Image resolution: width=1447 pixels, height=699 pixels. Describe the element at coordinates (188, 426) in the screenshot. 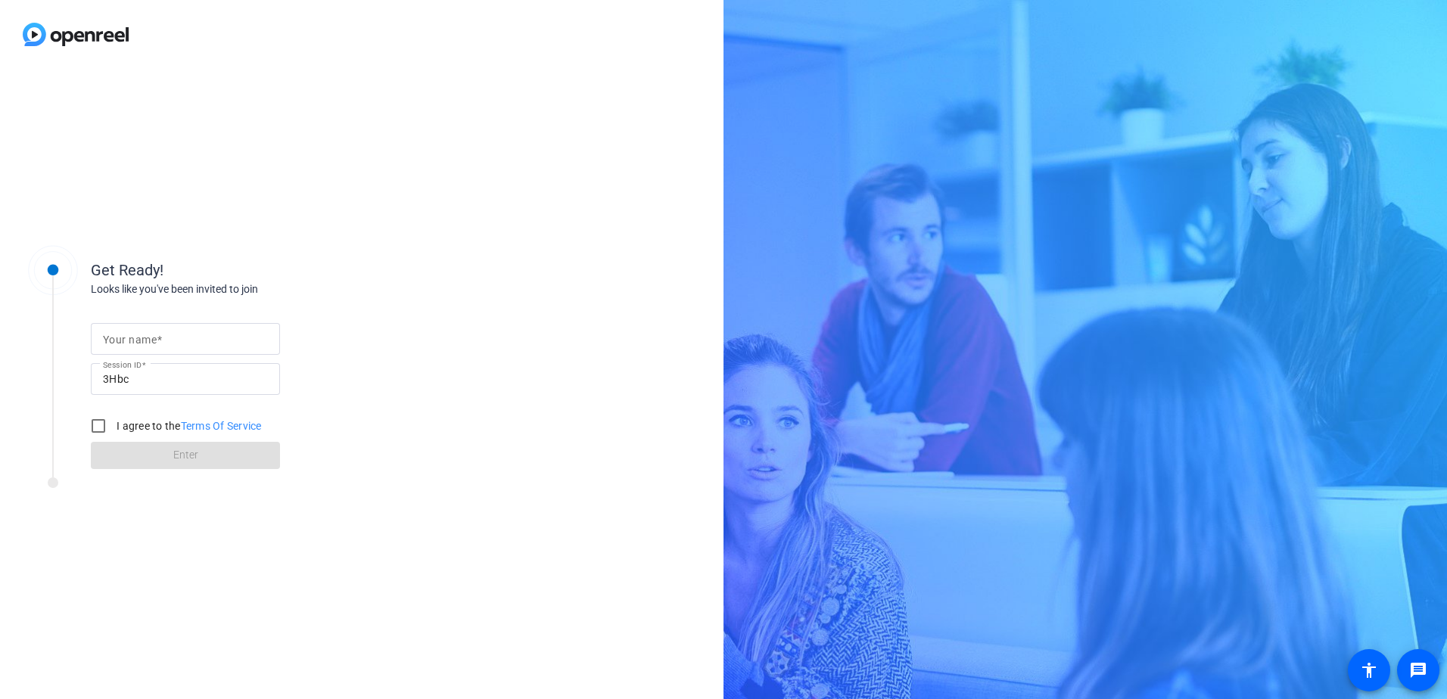

I see `label: I agree to the` at that location.